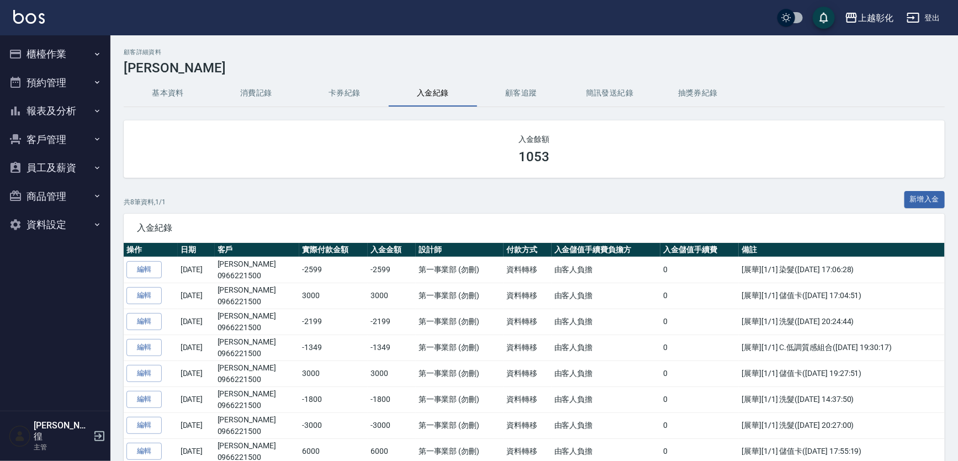 The image size is (958, 461). Describe the element at coordinates (55, 168) in the screenshot. I see `button: 員工及薪資` at that location.